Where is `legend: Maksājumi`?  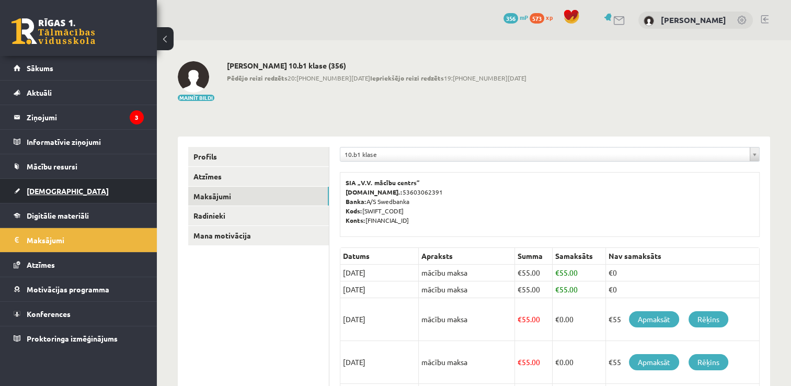
legend: Maksājumi is located at coordinates (85, 240).